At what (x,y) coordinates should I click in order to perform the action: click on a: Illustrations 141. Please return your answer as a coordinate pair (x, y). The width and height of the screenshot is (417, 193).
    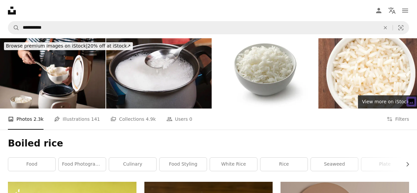
    Looking at the image, I should click on (77, 119).